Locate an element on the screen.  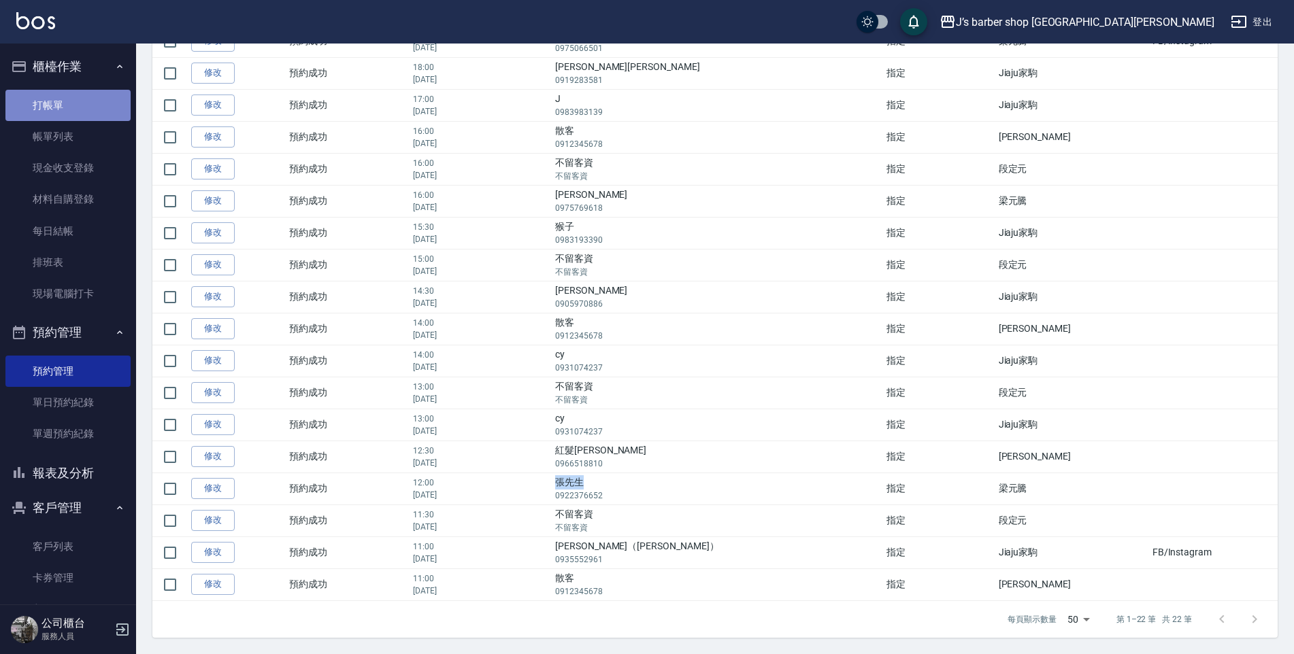
p: 0975769618 is located at coordinates (717, 208).